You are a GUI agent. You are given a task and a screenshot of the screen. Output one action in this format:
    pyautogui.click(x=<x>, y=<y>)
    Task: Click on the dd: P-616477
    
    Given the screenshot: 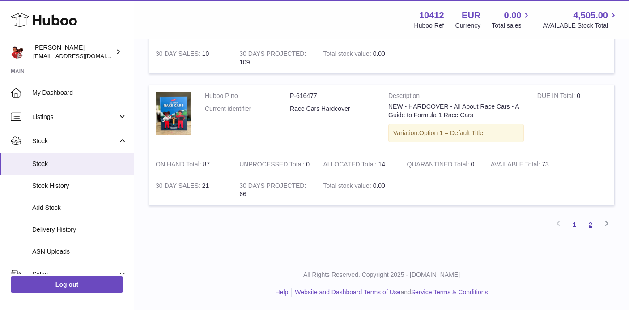 What is the action you would take?
    pyautogui.click(x=333, y=96)
    